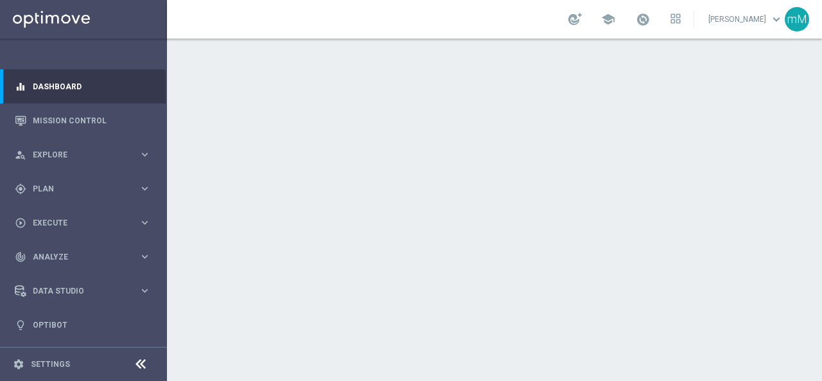 This screenshot has width=822, height=381. I want to click on button: person_search Explore keyboard_arrow_right, so click(83, 155).